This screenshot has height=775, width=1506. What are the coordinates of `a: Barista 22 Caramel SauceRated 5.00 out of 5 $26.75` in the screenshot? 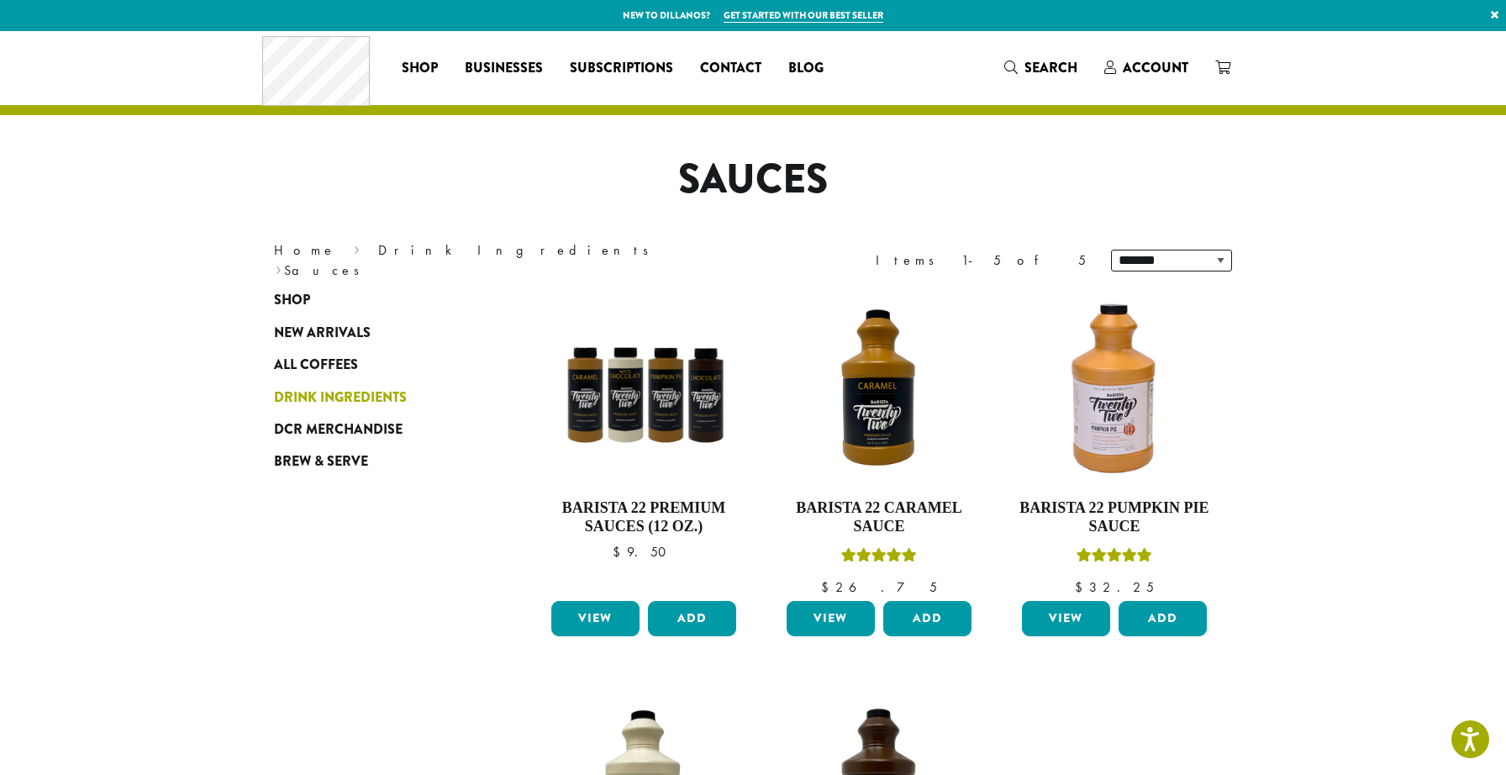 It's located at (879, 443).